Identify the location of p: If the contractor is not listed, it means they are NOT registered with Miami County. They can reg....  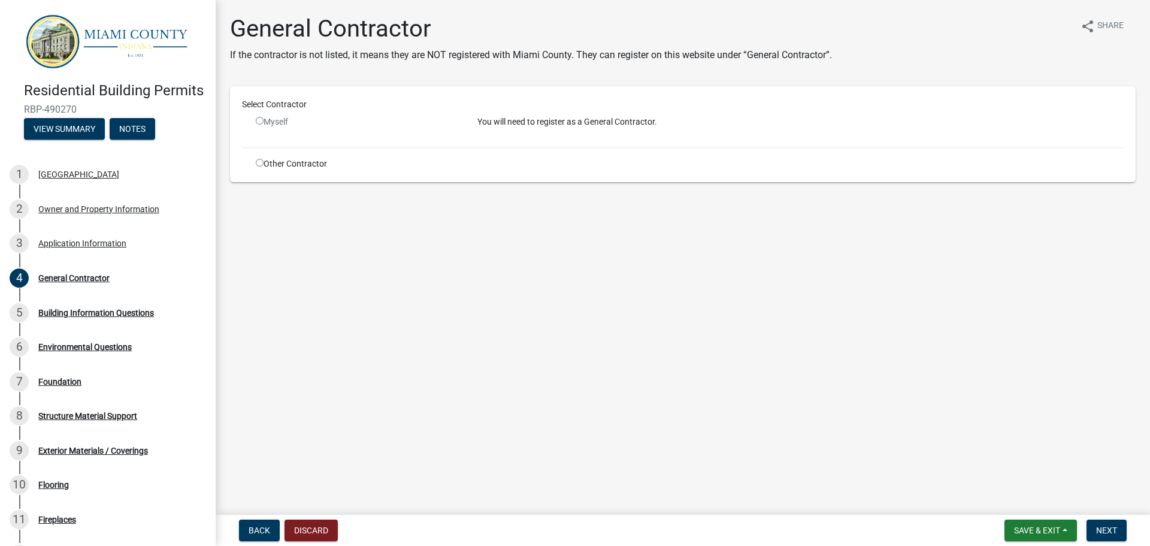
(531, 55).